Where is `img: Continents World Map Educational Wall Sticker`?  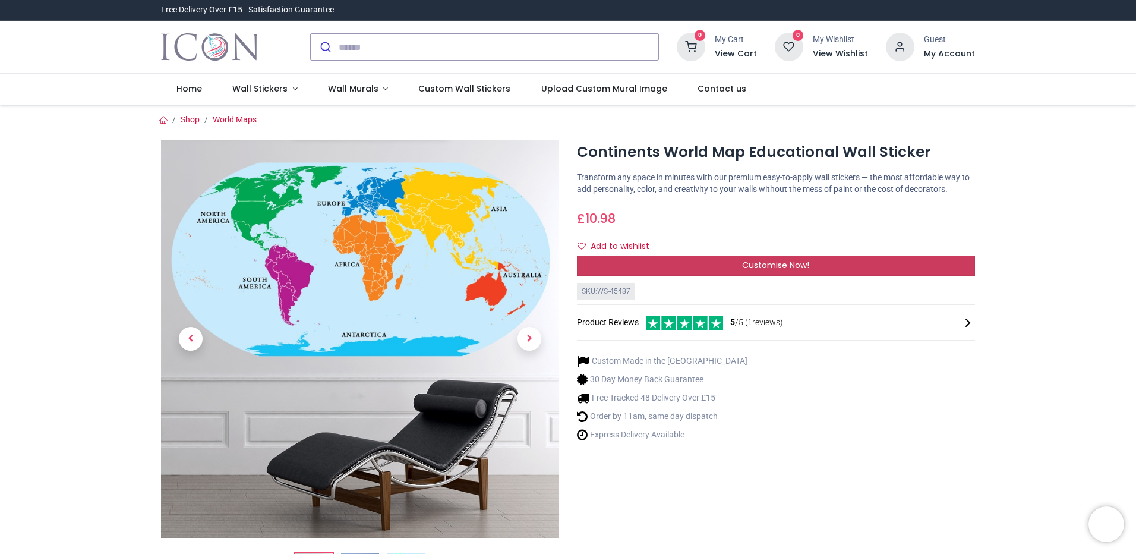 img: Continents World Map Educational Wall Sticker is located at coordinates (360, 339).